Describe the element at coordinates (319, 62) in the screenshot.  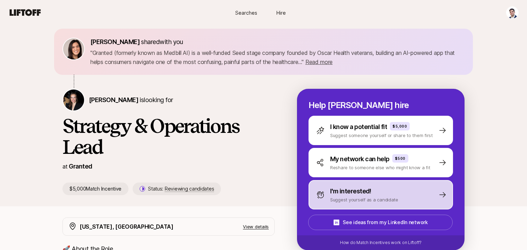
I see `span: Read more` at that location.